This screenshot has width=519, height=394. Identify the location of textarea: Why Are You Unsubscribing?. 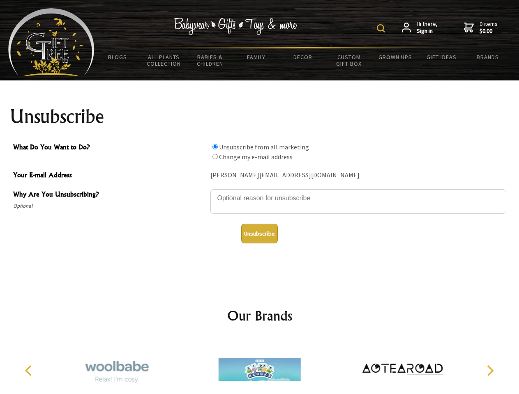
(358, 202).